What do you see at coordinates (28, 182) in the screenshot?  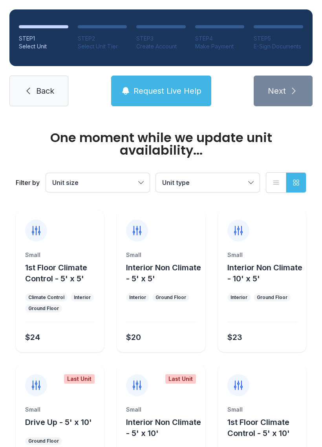 I see `div: Filter by` at bounding box center [28, 182].